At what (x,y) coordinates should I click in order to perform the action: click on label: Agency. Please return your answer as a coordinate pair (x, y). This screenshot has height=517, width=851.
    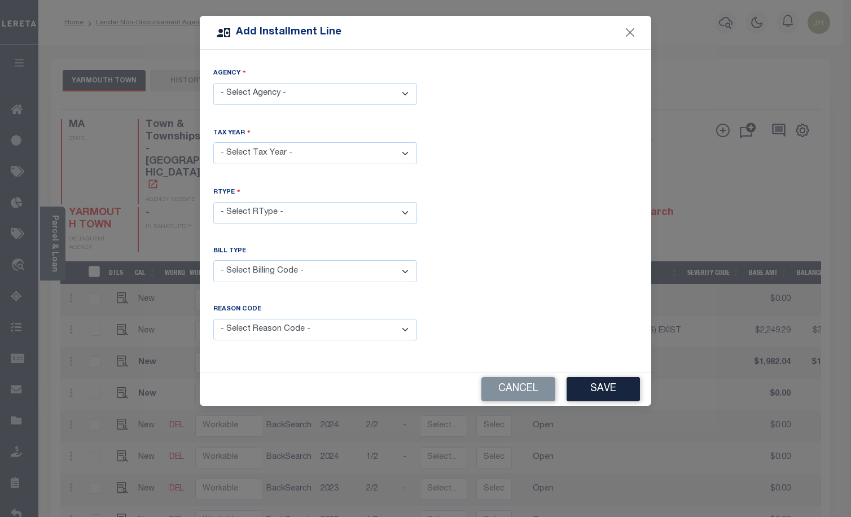
    Looking at the image, I should click on (230, 73).